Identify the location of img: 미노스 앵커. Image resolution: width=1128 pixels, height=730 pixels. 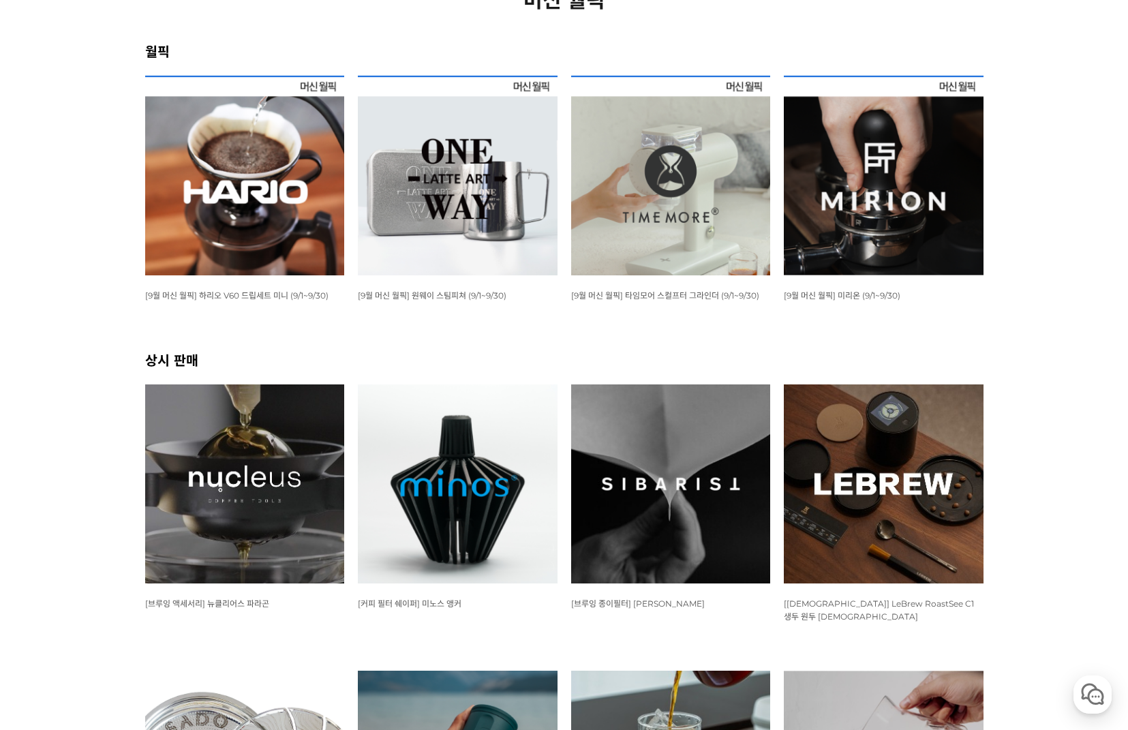
(457, 484).